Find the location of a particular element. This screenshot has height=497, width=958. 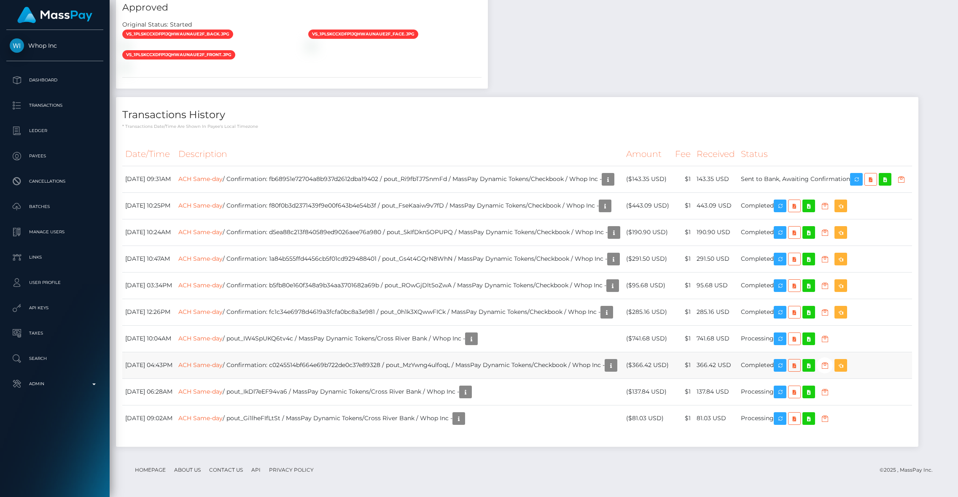

td: 291.50 USD is located at coordinates (715, 258).